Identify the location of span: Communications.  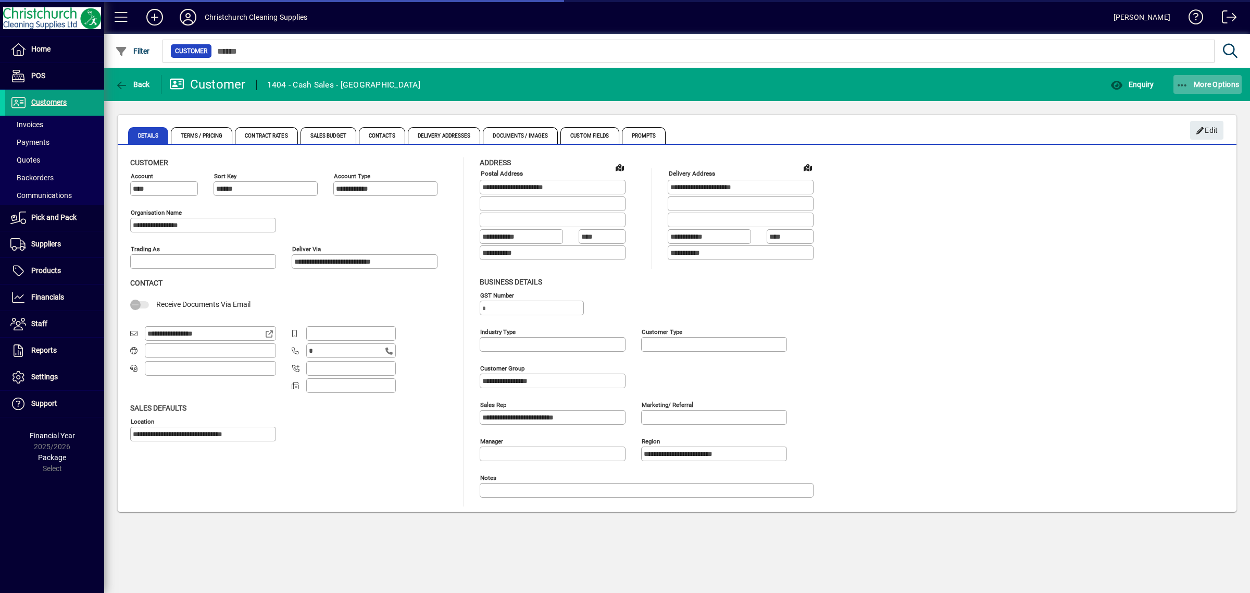
(41, 195).